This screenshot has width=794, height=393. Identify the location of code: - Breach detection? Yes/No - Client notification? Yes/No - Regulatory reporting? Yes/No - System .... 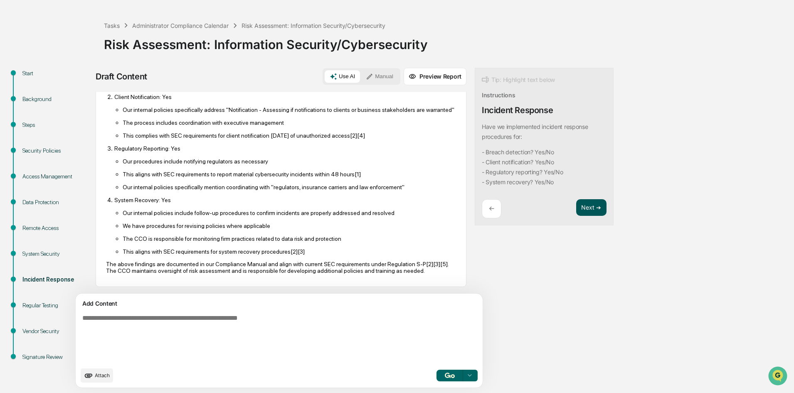
(543, 167).